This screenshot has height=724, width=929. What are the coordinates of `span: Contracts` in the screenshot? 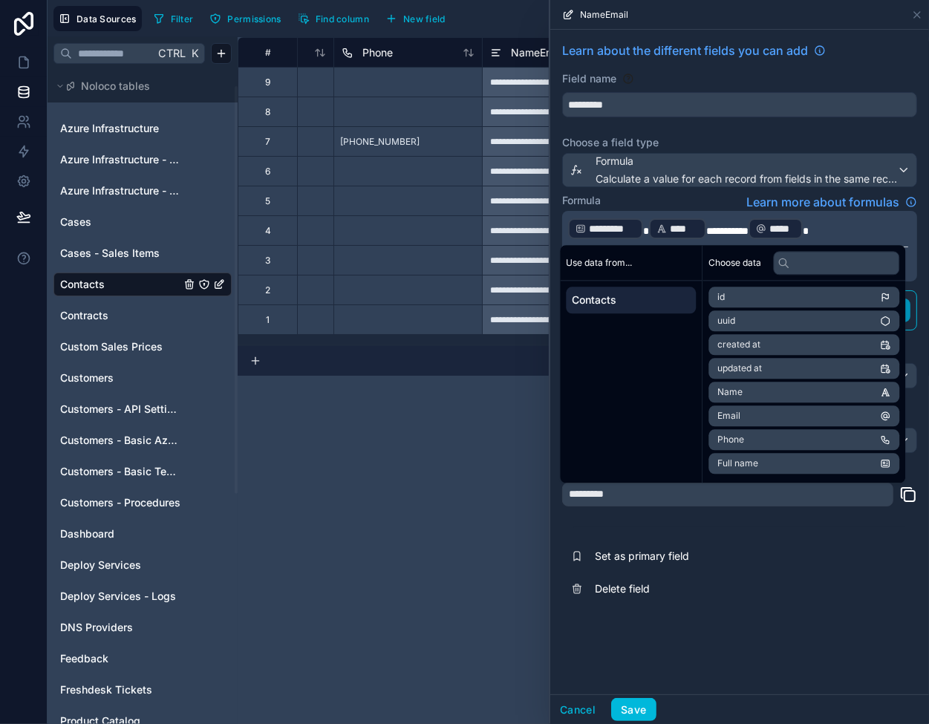 It's located at (84, 316).